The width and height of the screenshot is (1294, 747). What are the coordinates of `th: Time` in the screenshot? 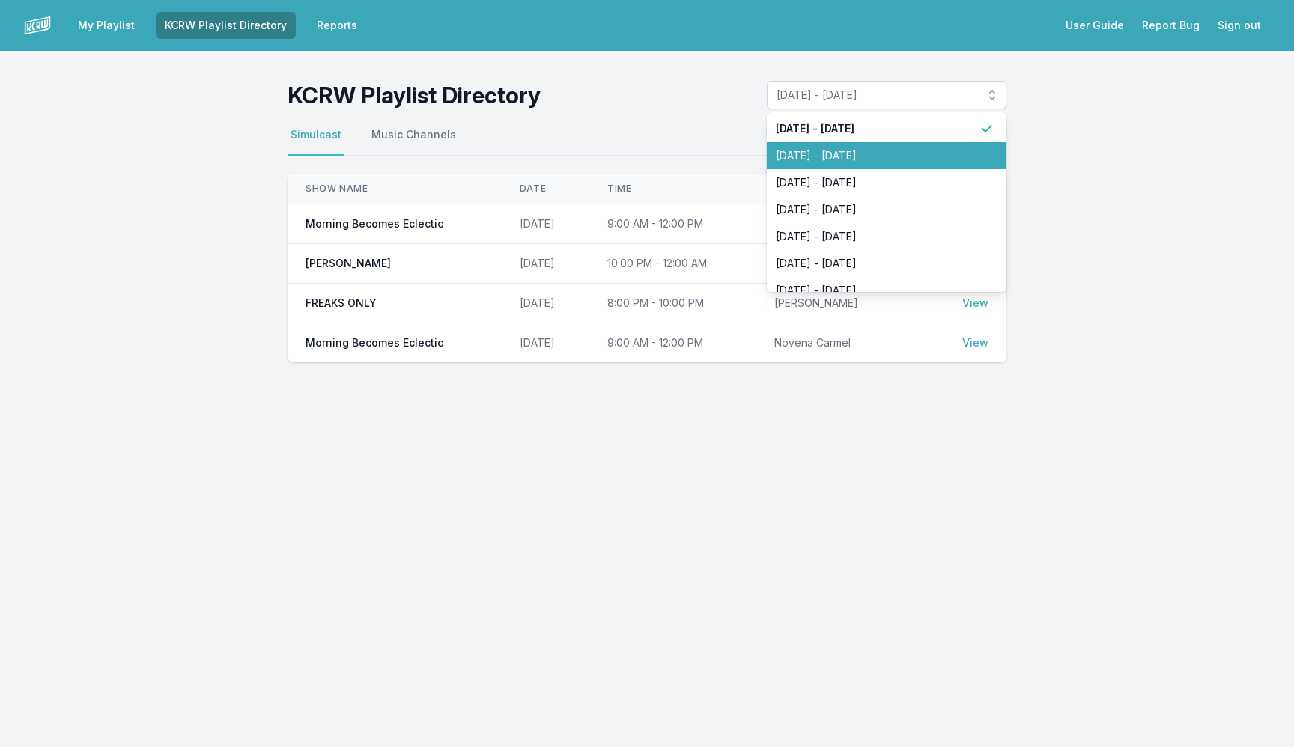 It's located at (673, 189).